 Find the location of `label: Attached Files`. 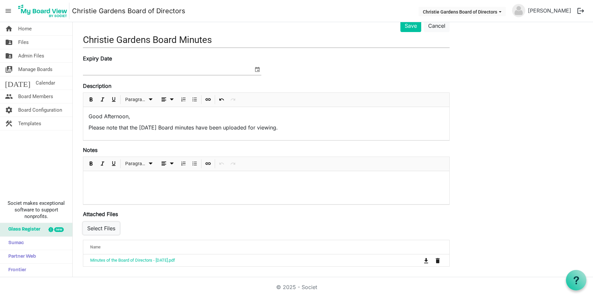

label: Attached Files is located at coordinates (100, 214).